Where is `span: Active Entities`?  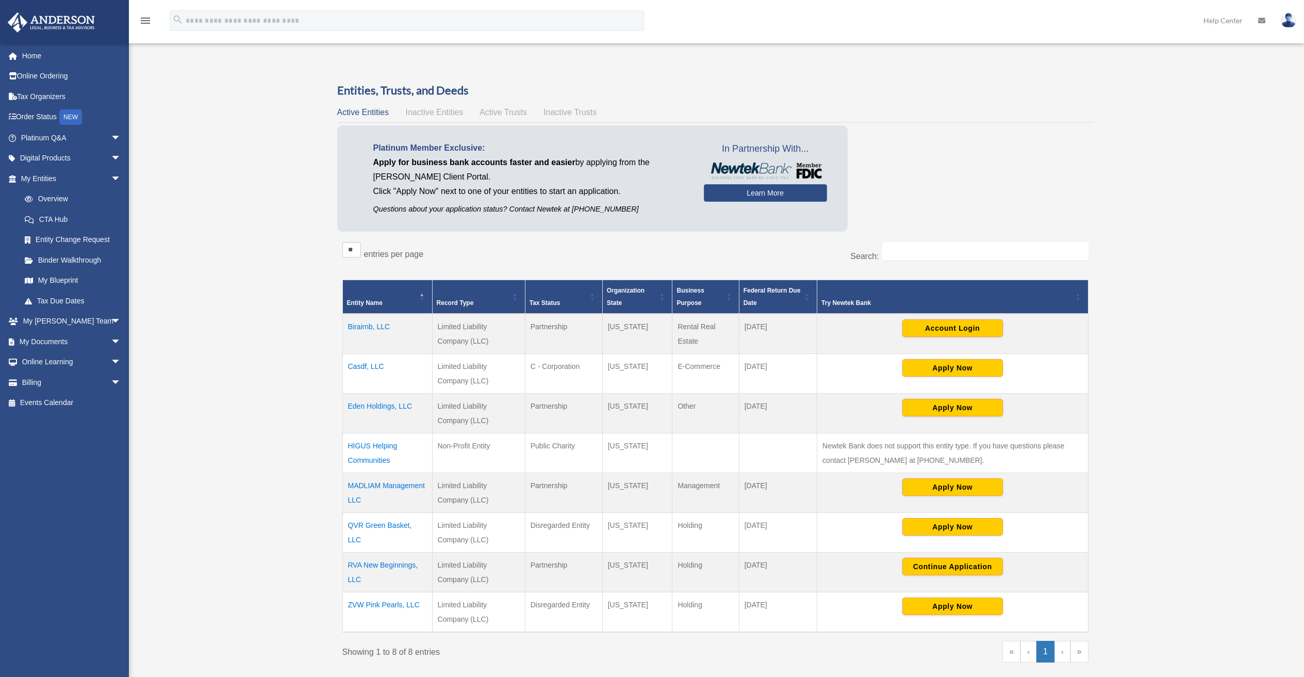 span: Active Entities is located at coordinates (363, 112).